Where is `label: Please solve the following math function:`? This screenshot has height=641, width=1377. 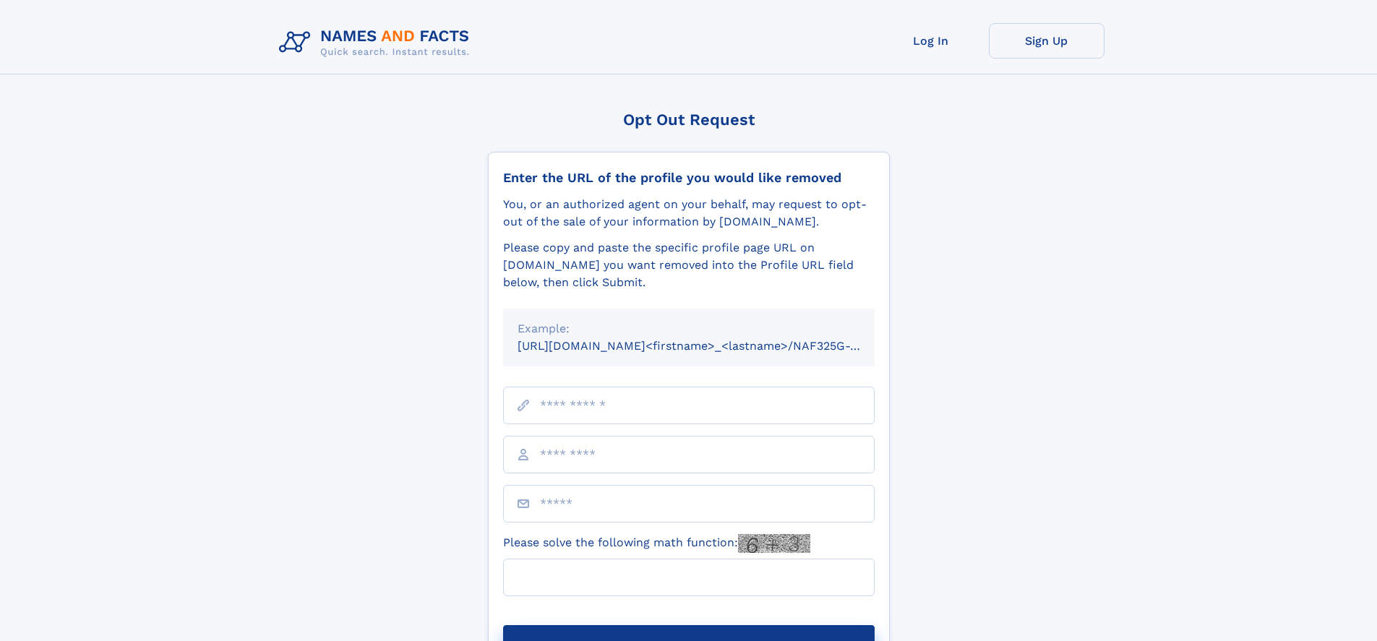
label: Please solve the following math function: is located at coordinates (656, 543).